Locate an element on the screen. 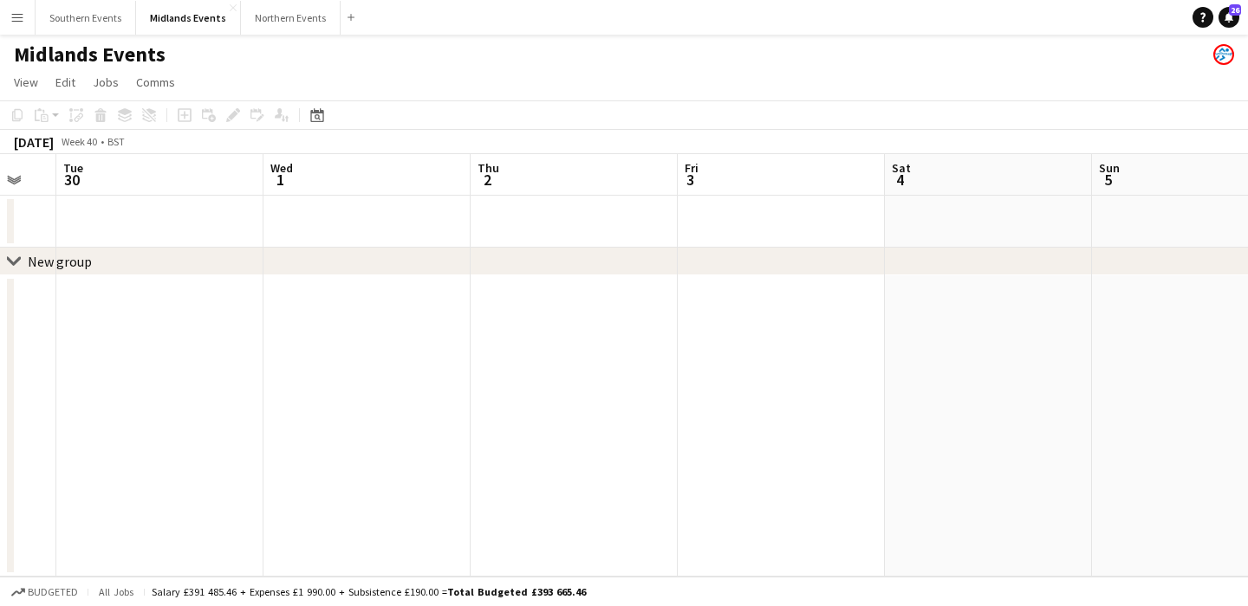 The height and width of the screenshot is (606, 1248). span: Budgeted is located at coordinates (53, 593).